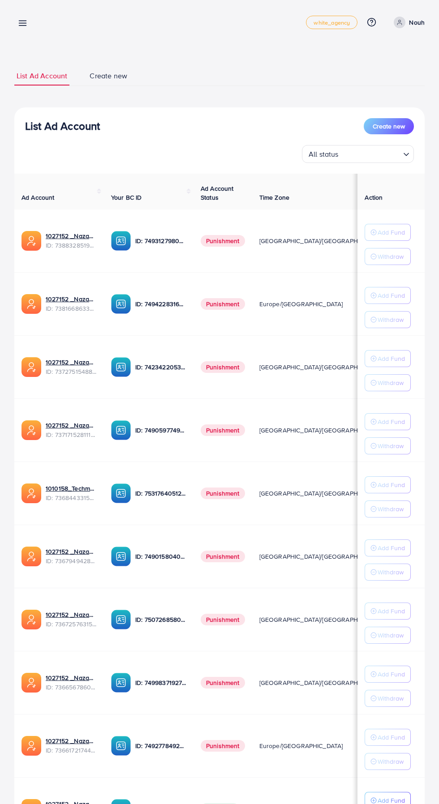  I want to click on a: 1027152 _Nazaagency_007, so click(71, 362).